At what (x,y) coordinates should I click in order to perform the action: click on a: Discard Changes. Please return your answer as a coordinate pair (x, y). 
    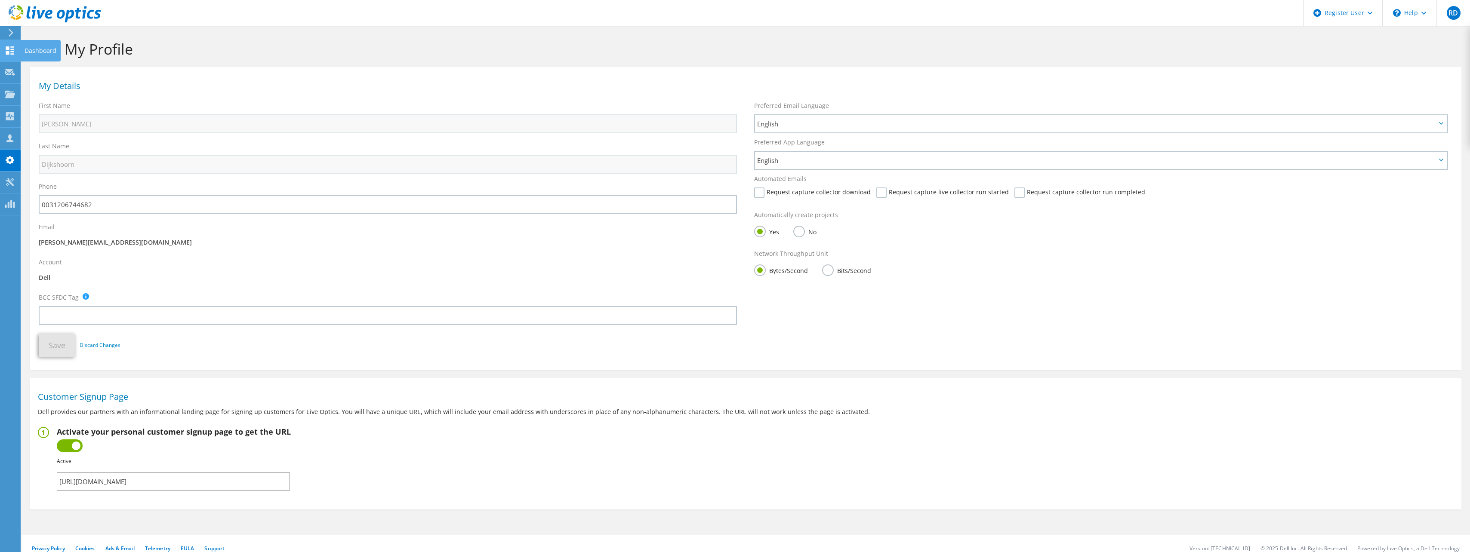
    Looking at the image, I should click on (100, 345).